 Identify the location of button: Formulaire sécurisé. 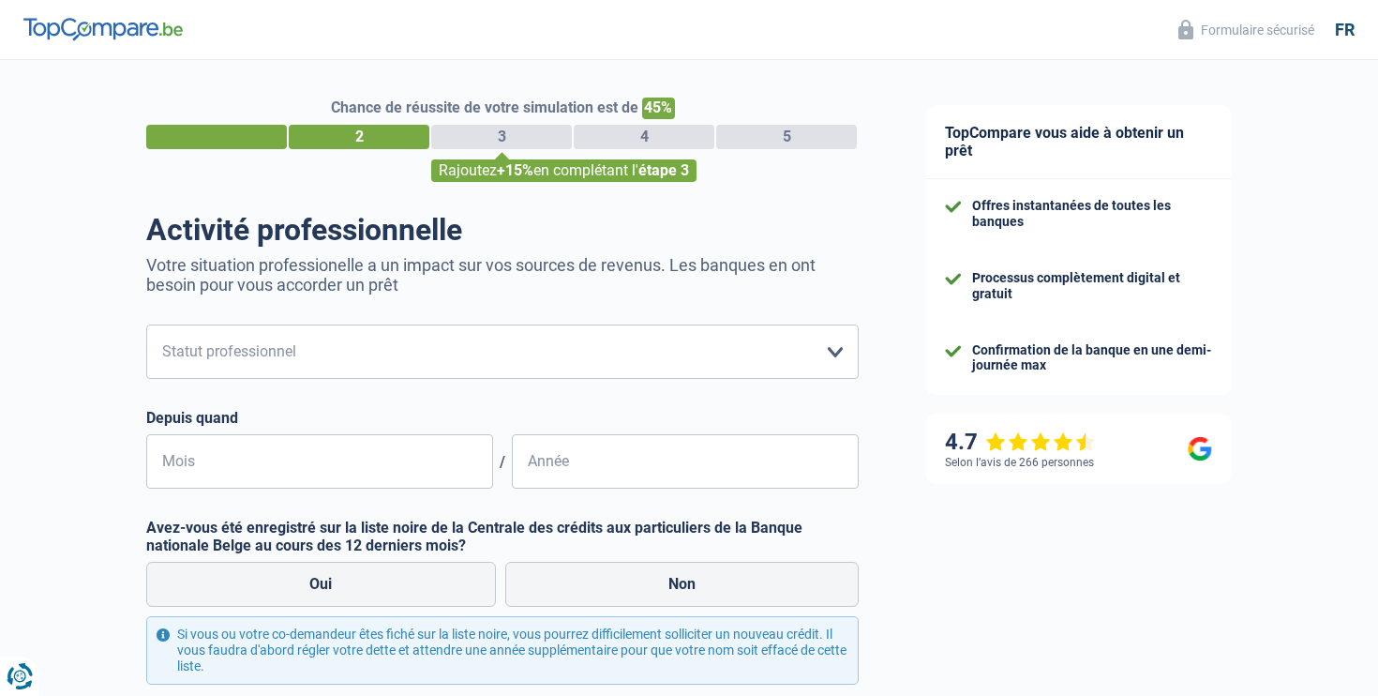
(1246, 29).